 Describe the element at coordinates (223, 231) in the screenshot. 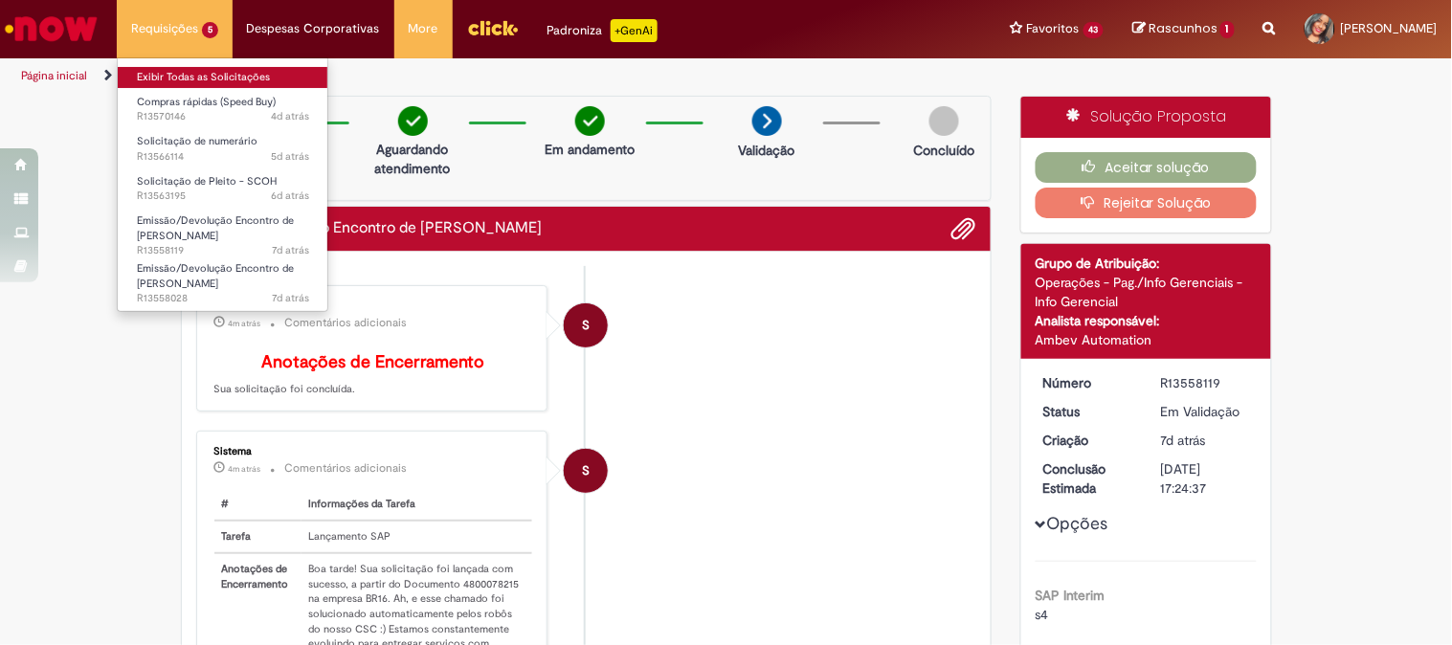

I see `a: Aberto R13558119 : Emissão/Devolução Encontro de Contas Fornecedor` at that location.